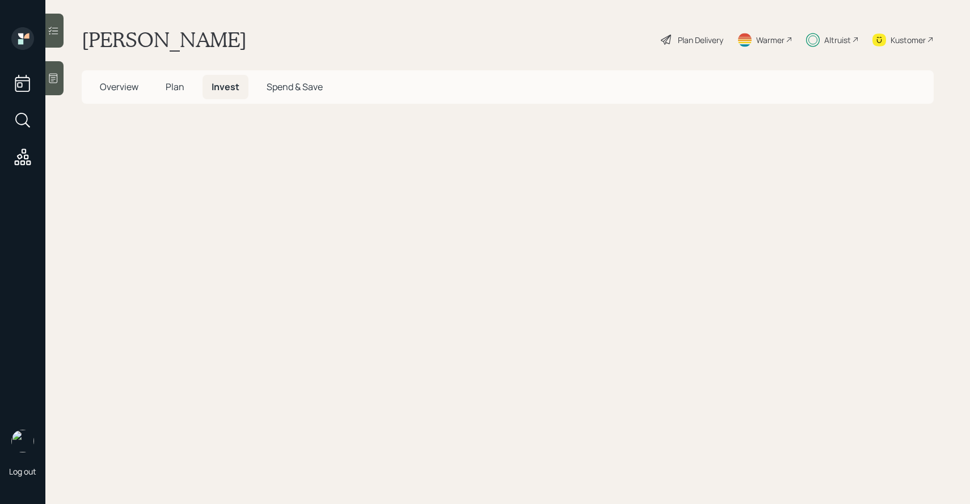  Describe the element at coordinates (23, 441) in the screenshot. I see `img: sami-boghos-headshot.png` at that location.